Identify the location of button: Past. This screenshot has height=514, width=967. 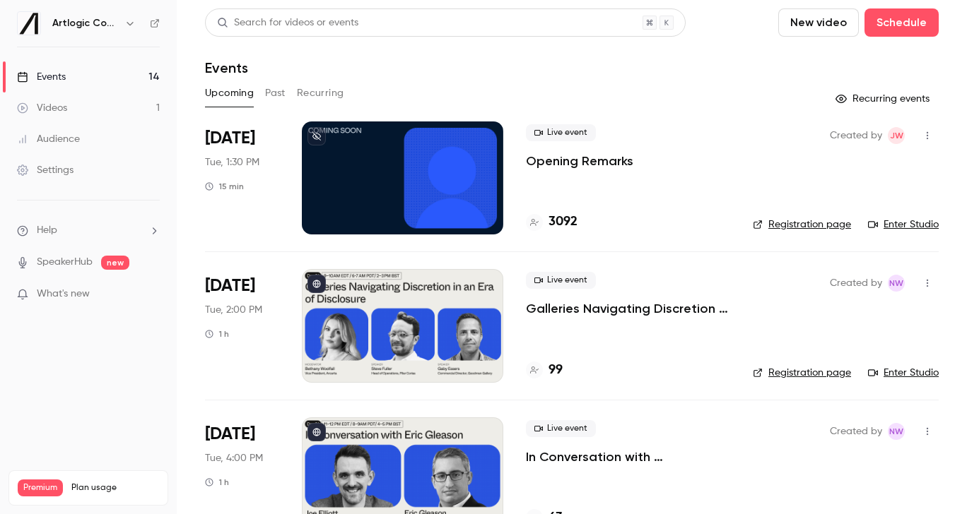
(275, 93).